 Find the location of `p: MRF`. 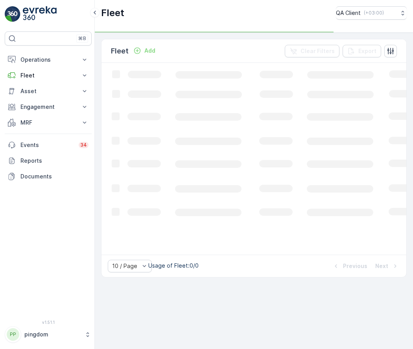

p: MRF is located at coordinates (48, 123).